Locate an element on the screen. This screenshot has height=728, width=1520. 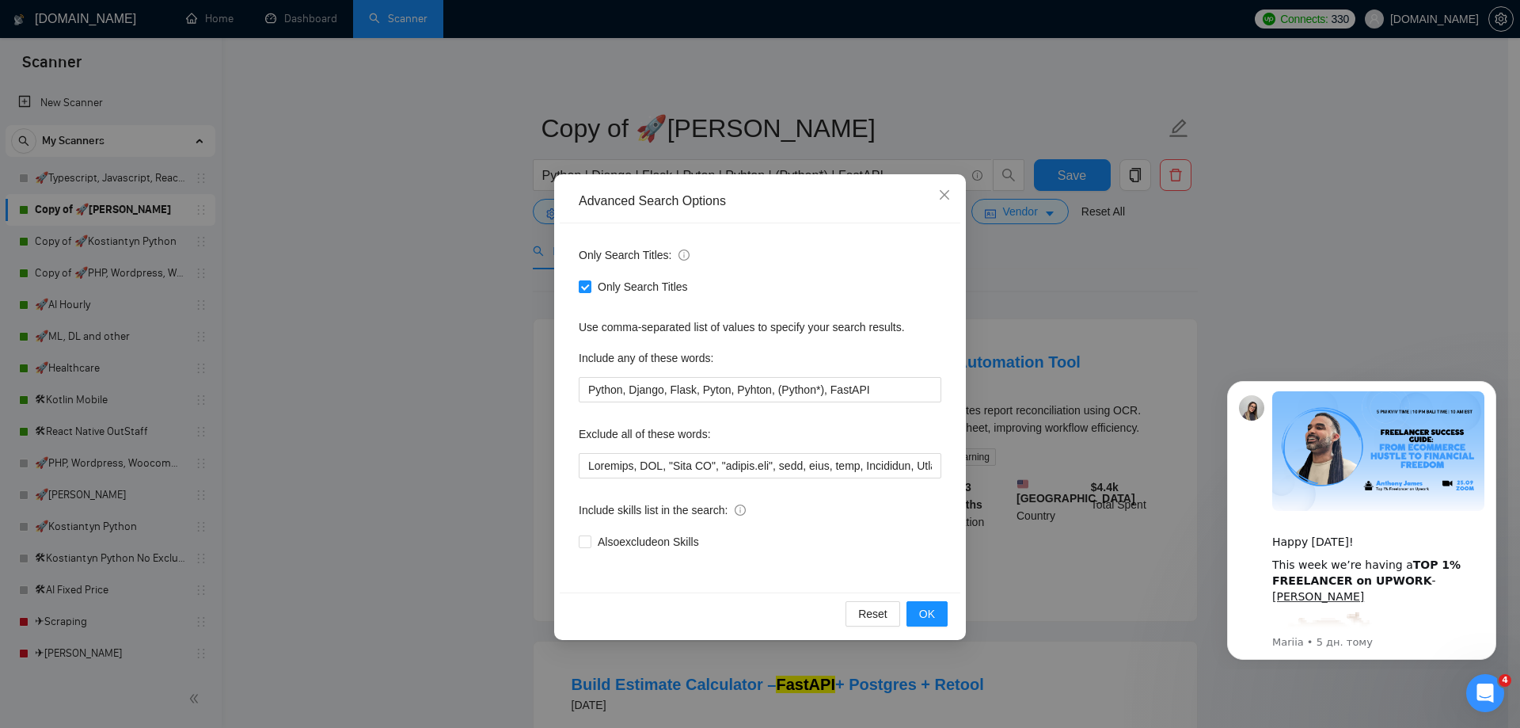
span: Include skills list in the search: is located at coordinates (662, 510).